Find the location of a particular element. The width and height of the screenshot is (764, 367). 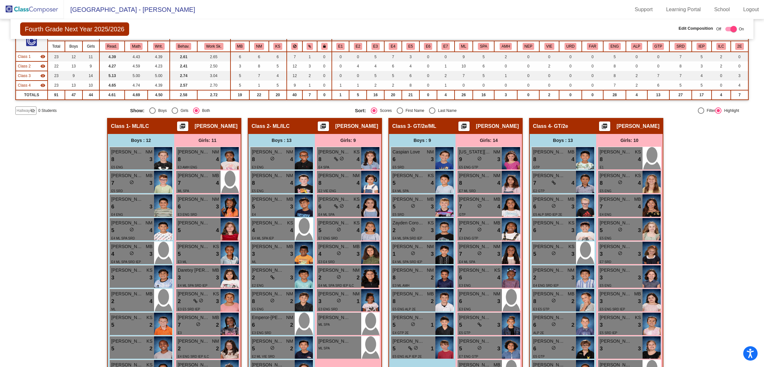

th: Home Language - English is located at coordinates (614, 46).